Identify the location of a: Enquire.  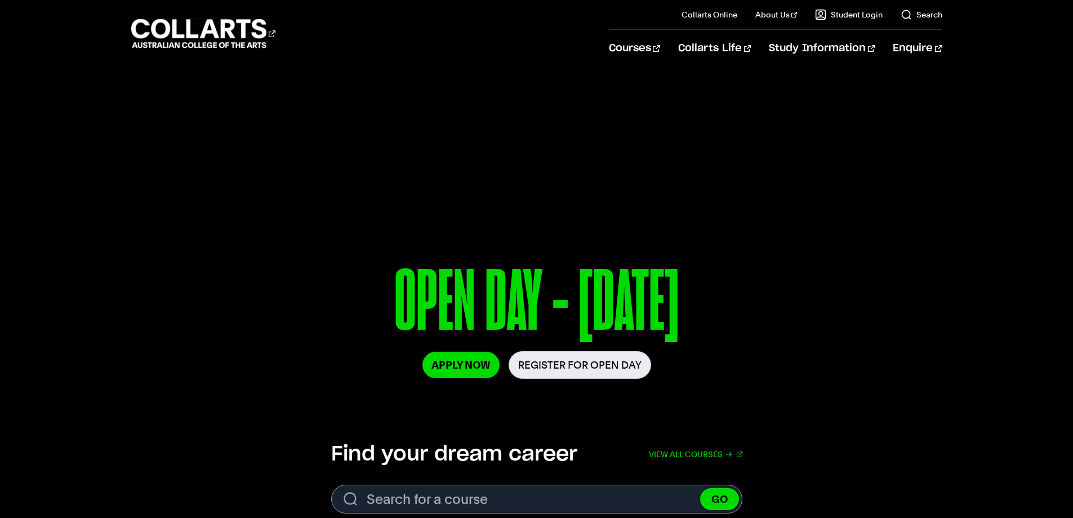
(917, 48).